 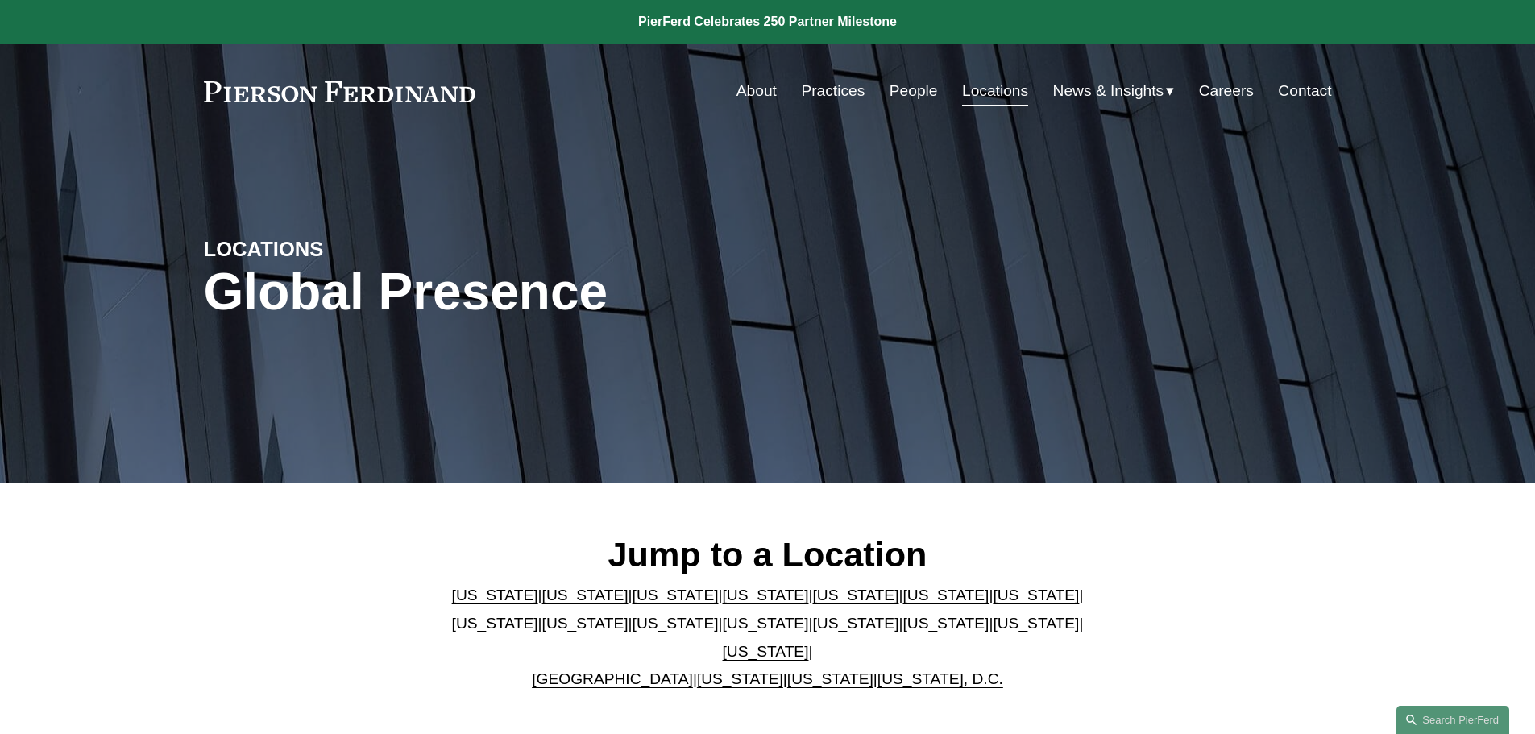 What do you see at coordinates (1226, 91) in the screenshot?
I see `a: Careers` at bounding box center [1226, 91].